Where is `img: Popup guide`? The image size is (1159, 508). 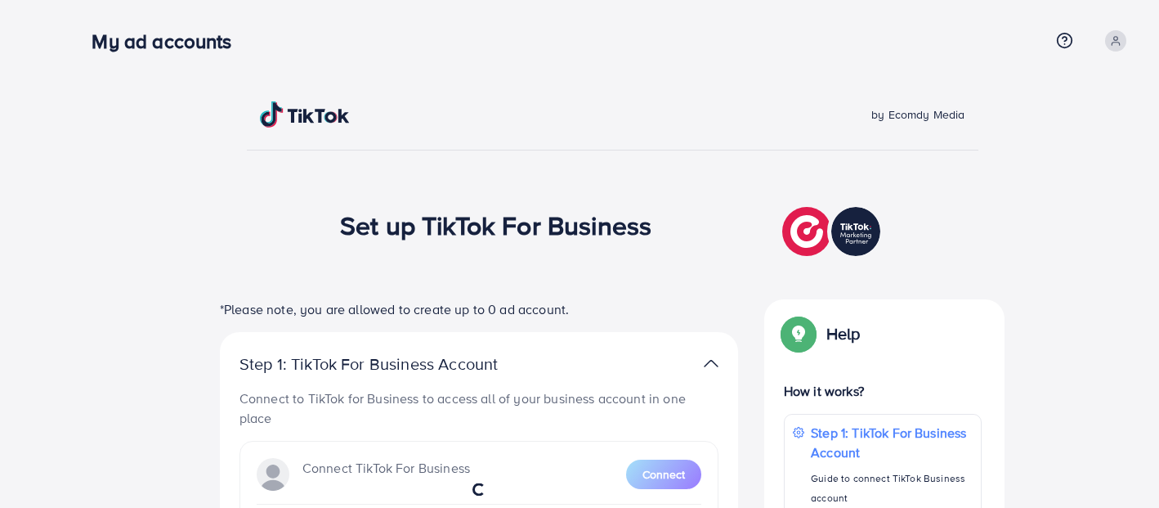
img: Popup guide is located at coordinates (798, 333).